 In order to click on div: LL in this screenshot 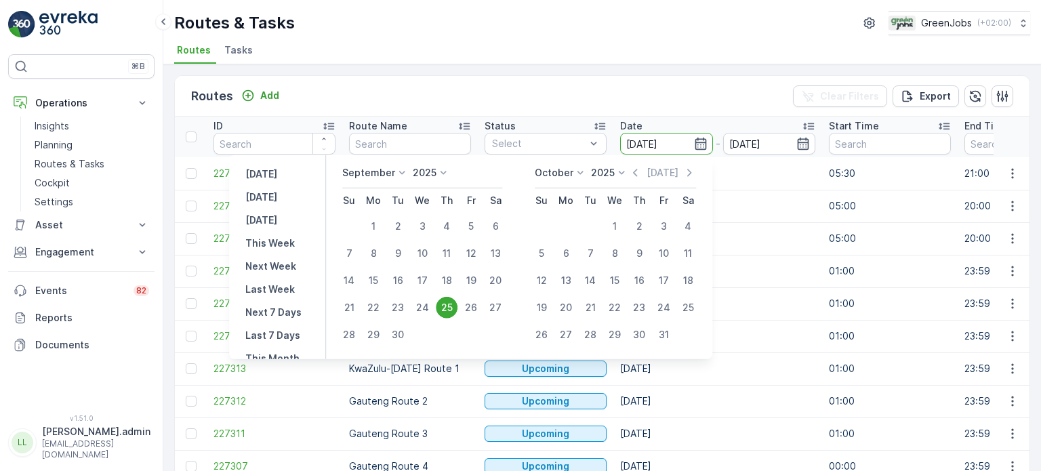, I will do `click(22, 443)`.